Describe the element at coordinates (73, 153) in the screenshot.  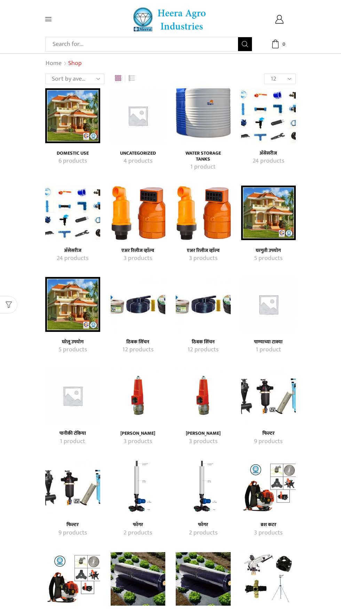
I see `h4: Domestic Use` at that location.